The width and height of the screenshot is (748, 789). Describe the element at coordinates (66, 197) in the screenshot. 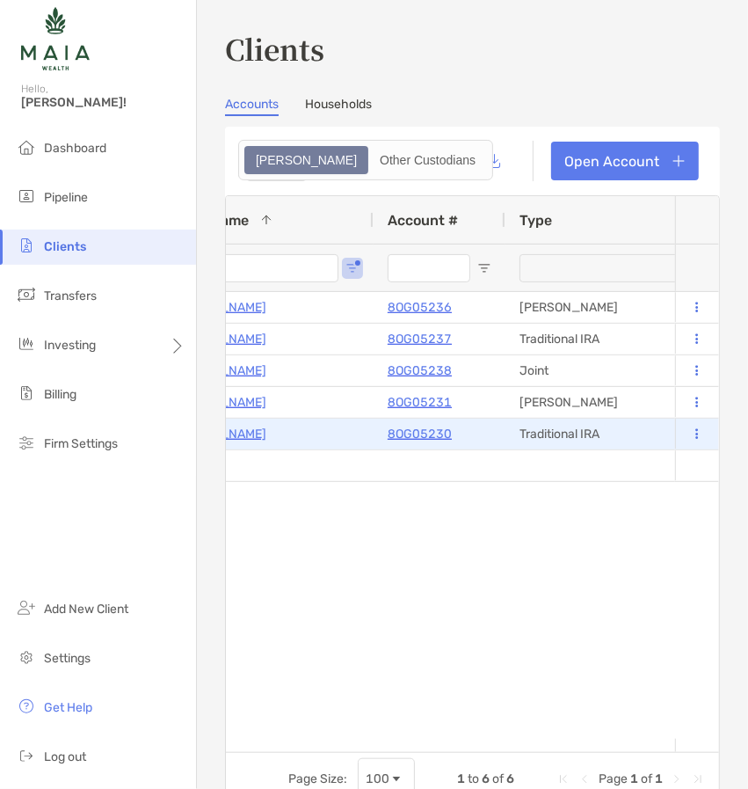

I see `span: Pipeline` at that location.